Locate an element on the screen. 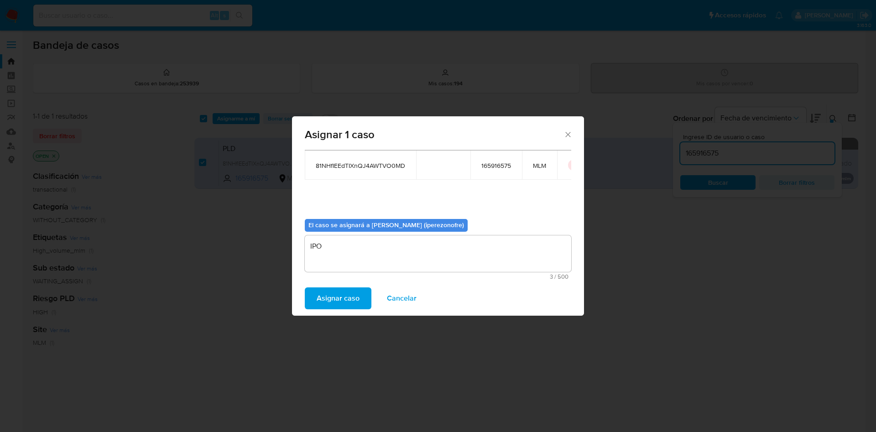  textarea: IPO is located at coordinates (438, 254).